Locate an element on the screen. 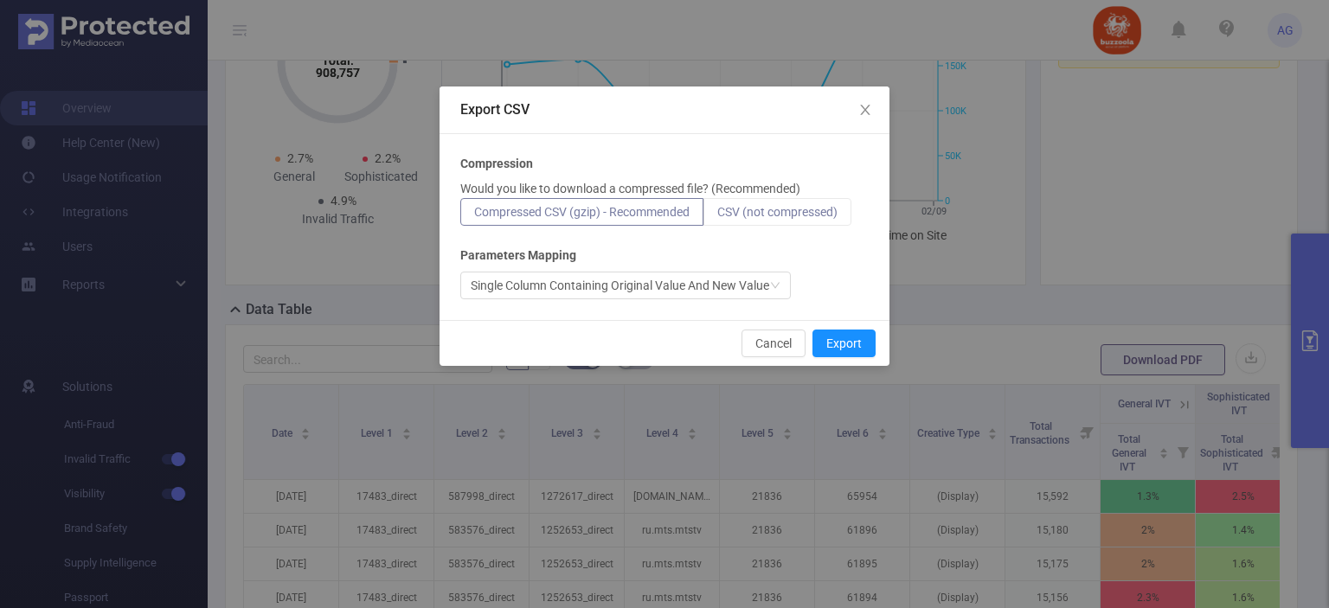  span: CSV (not compressed) is located at coordinates (777, 212).